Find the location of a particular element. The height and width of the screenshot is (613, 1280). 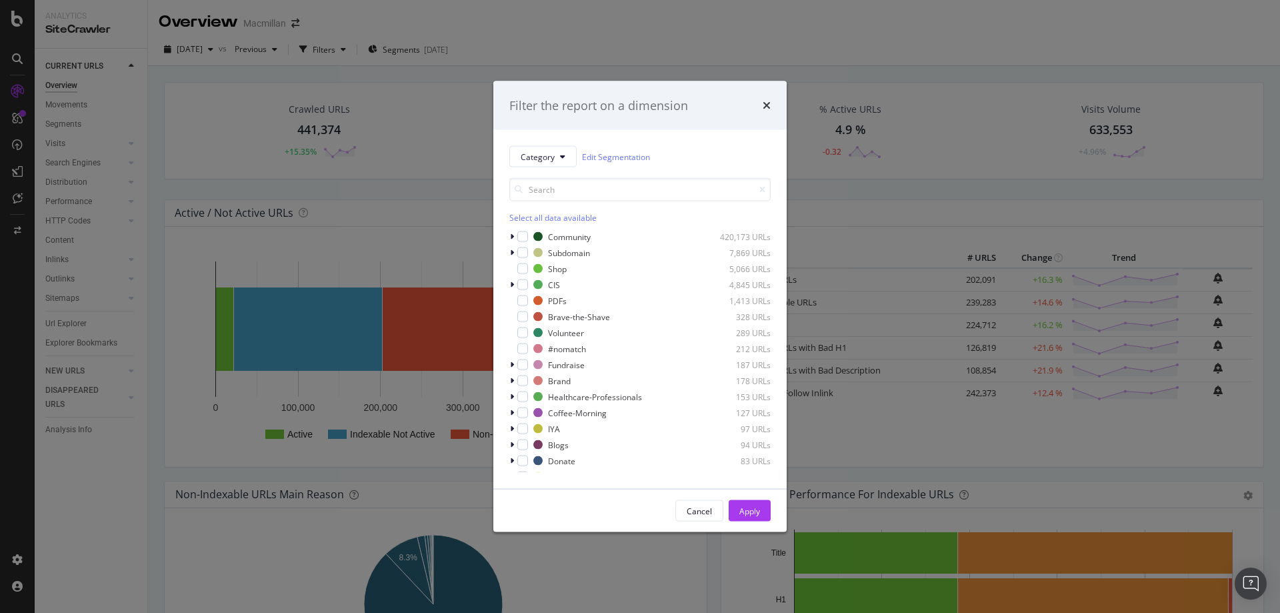

div: 83 URLs is located at coordinates (738, 460).